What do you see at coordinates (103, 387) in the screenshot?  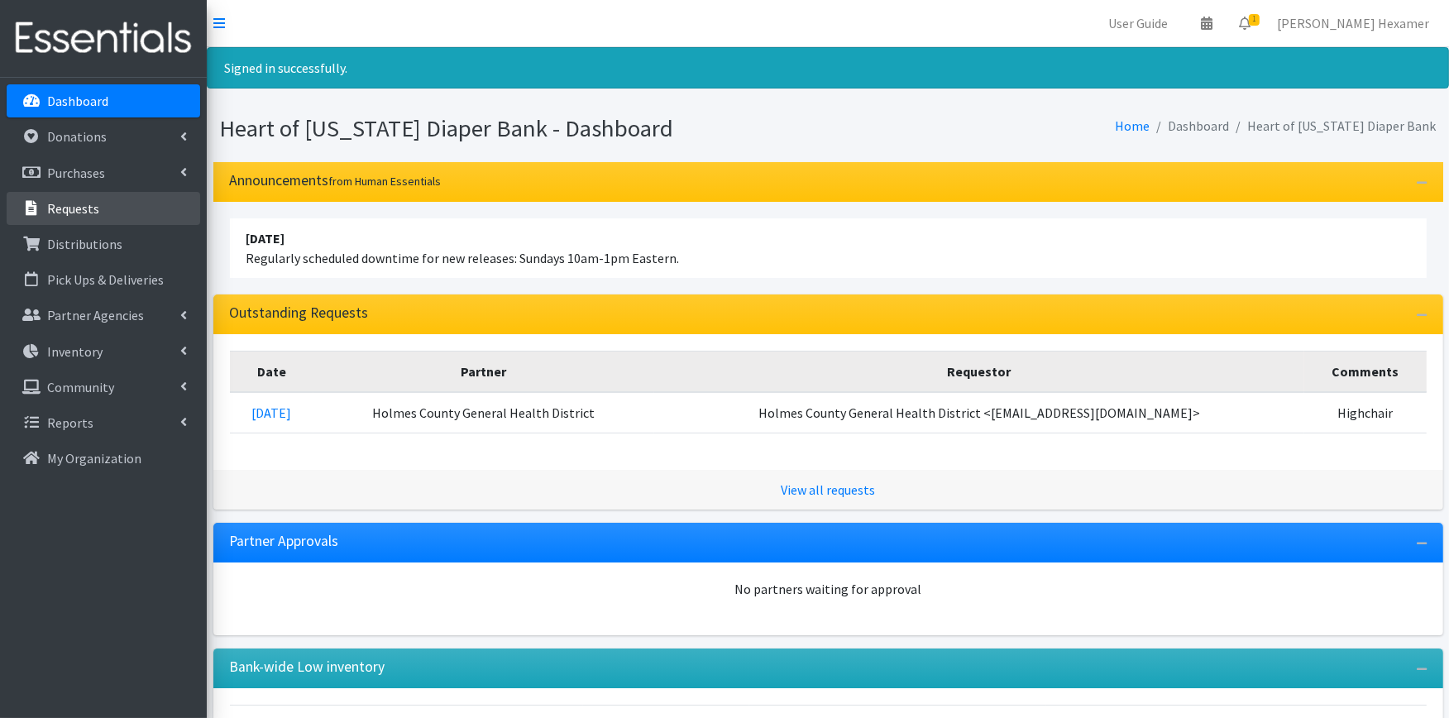 I see `a: Community` at bounding box center [103, 387].